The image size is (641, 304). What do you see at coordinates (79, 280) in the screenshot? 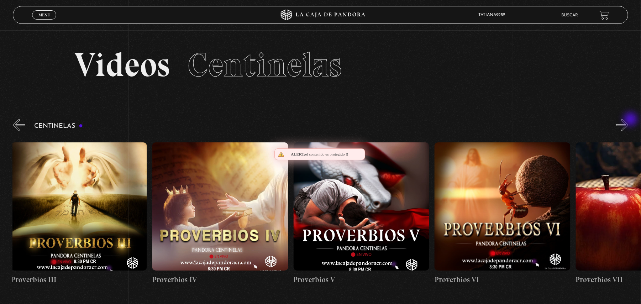
I see `h4: Proverbios III` at bounding box center [79, 280].